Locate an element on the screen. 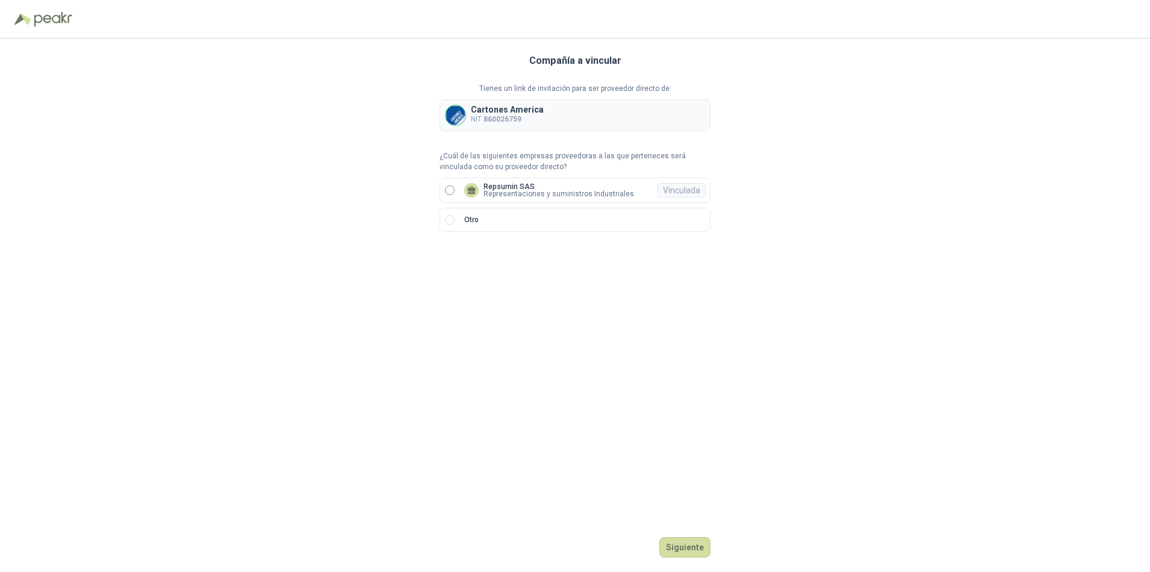 This screenshot has height=572, width=1150. p: Repsumin SAS is located at coordinates (559, 187).